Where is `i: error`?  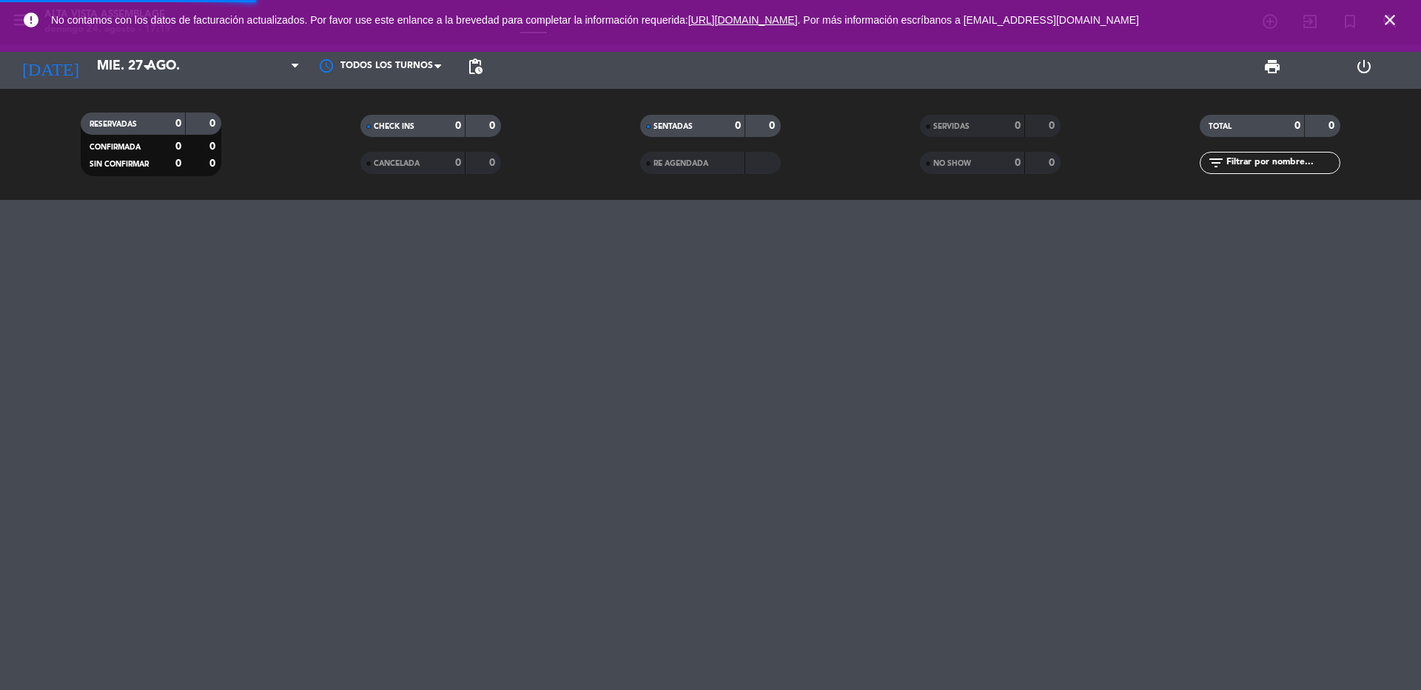 i: error is located at coordinates (31, 20).